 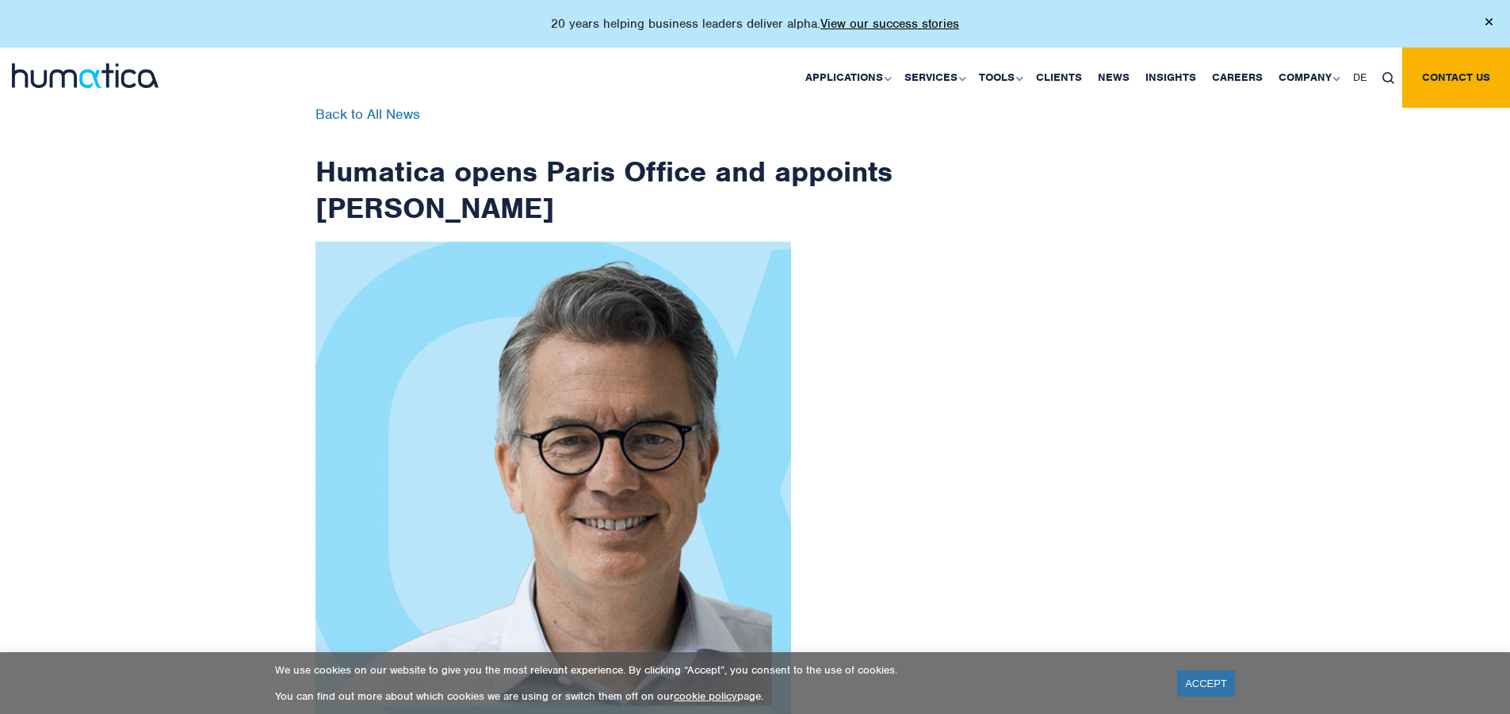 I want to click on a: DE, so click(x=1359, y=78).